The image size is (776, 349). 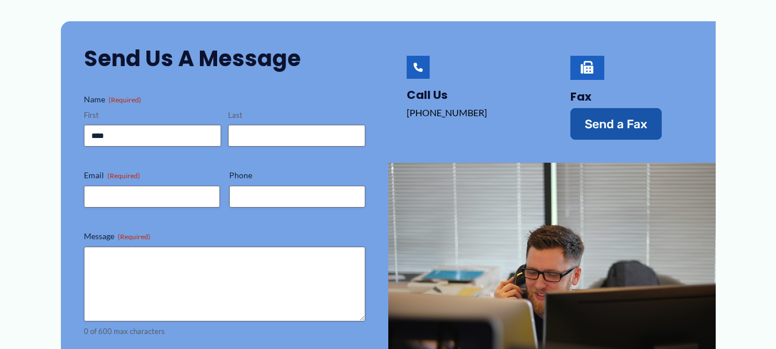 What do you see at coordinates (616, 124) in the screenshot?
I see `span: Send a Fax` at bounding box center [616, 124].